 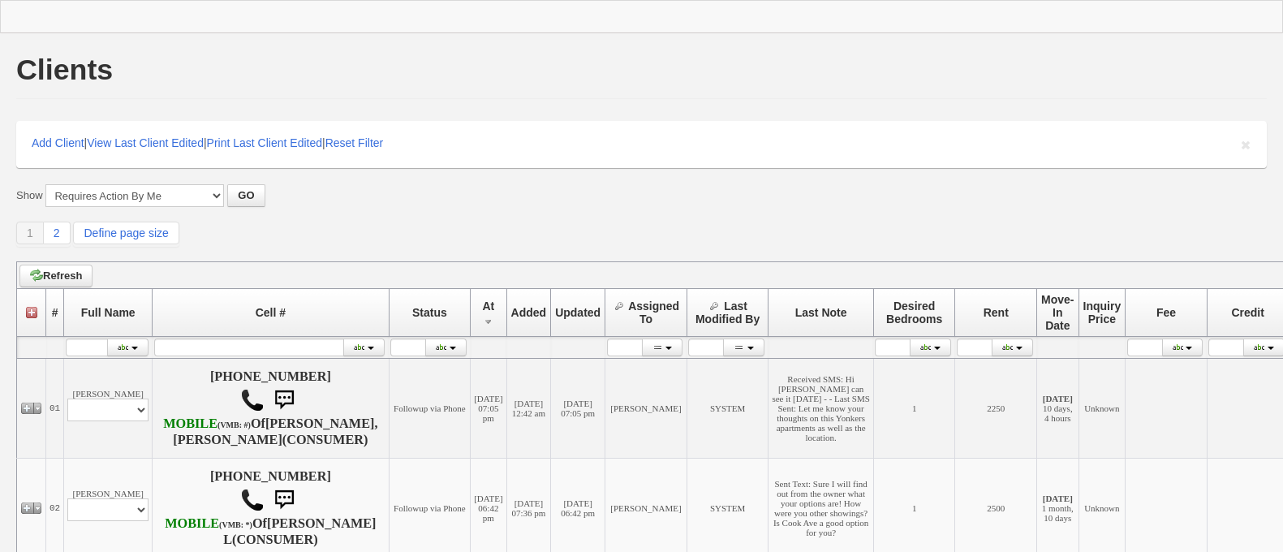 What do you see at coordinates (578, 312) in the screenshot?
I see `span: Updated` at bounding box center [578, 312].